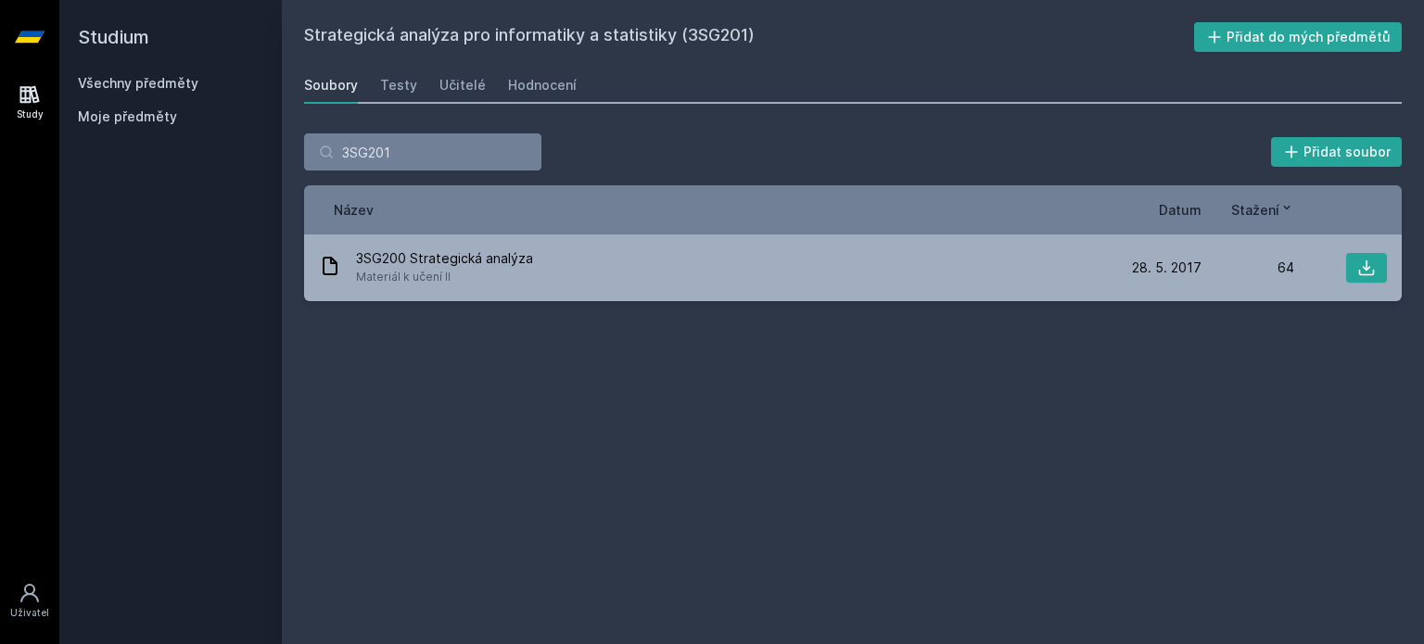 The height and width of the screenshot is (644, 1424). I want to click on input: Hledej soubor, so click(423, 152).